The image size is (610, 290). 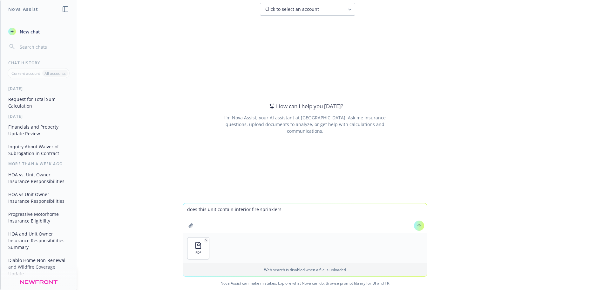 I want to click on button: HOA and Unit Owner Insurance Responsibilities Summary, so click(x=38, y=240).